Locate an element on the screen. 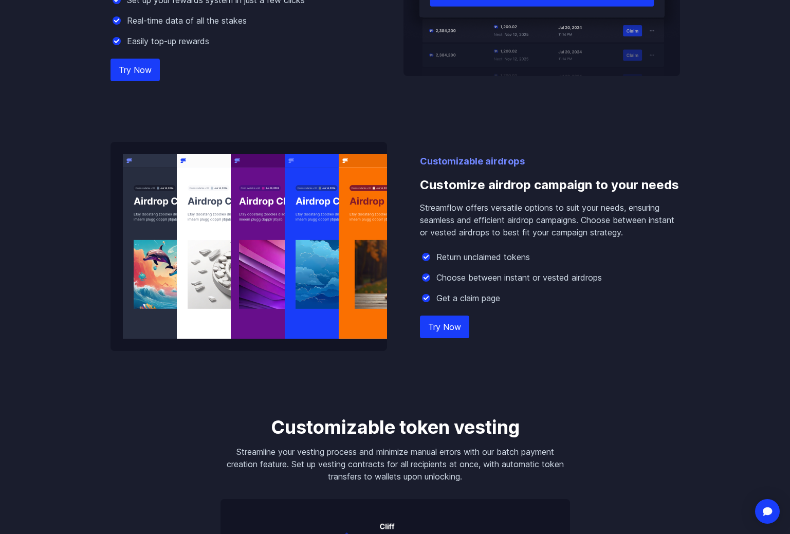 Image resolution: width=790 pixels, height=534 pixels. p: Get a claim page is located at coordinates (468, 298).